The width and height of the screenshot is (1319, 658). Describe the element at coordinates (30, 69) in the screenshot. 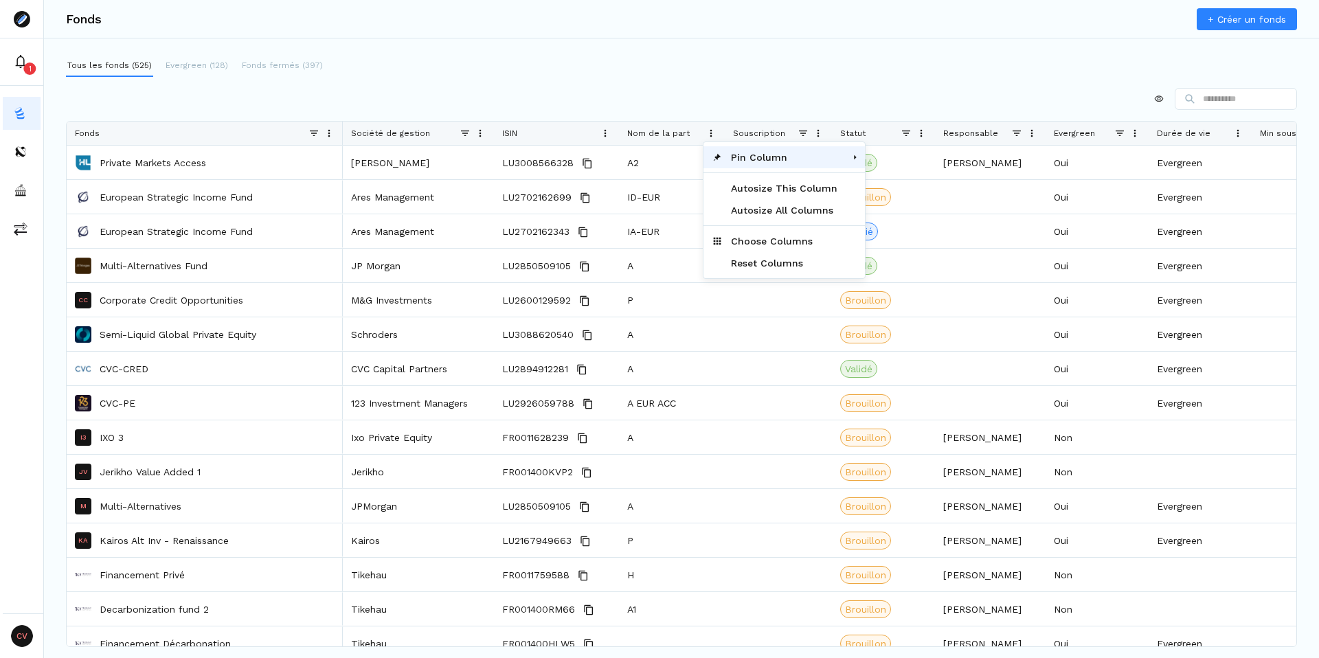

I see `p: 1` at that location.